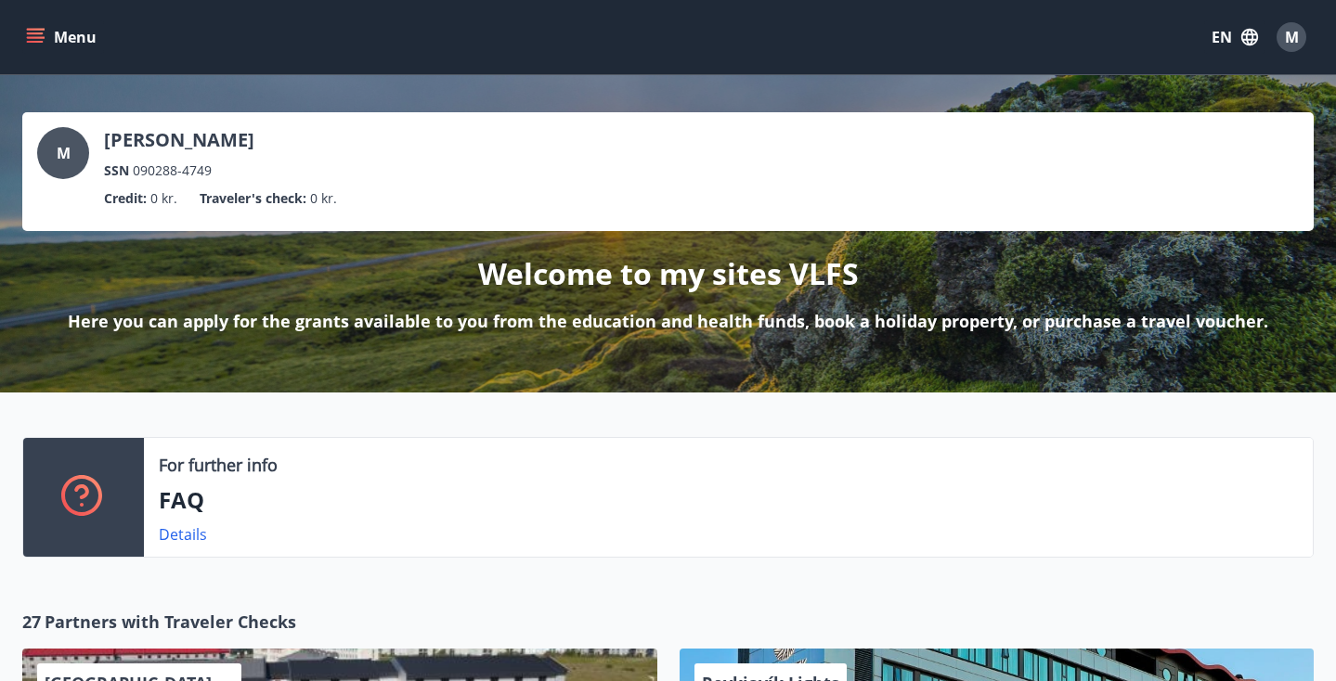 Image resolution: width=1336 pixels, height=681 pixels. Describe the element at coordinates (1234, 37) in the screenshot. I see `button: EN` at that location.